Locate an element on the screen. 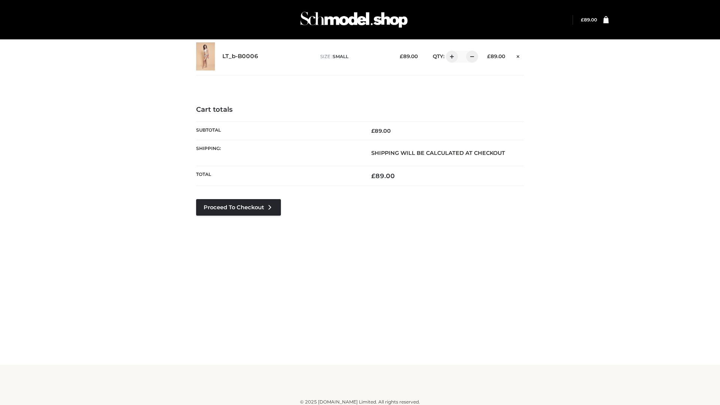 The height and width of the screenshot is (405, 720). h4: Cart totals is located at coordinates (360, 110).